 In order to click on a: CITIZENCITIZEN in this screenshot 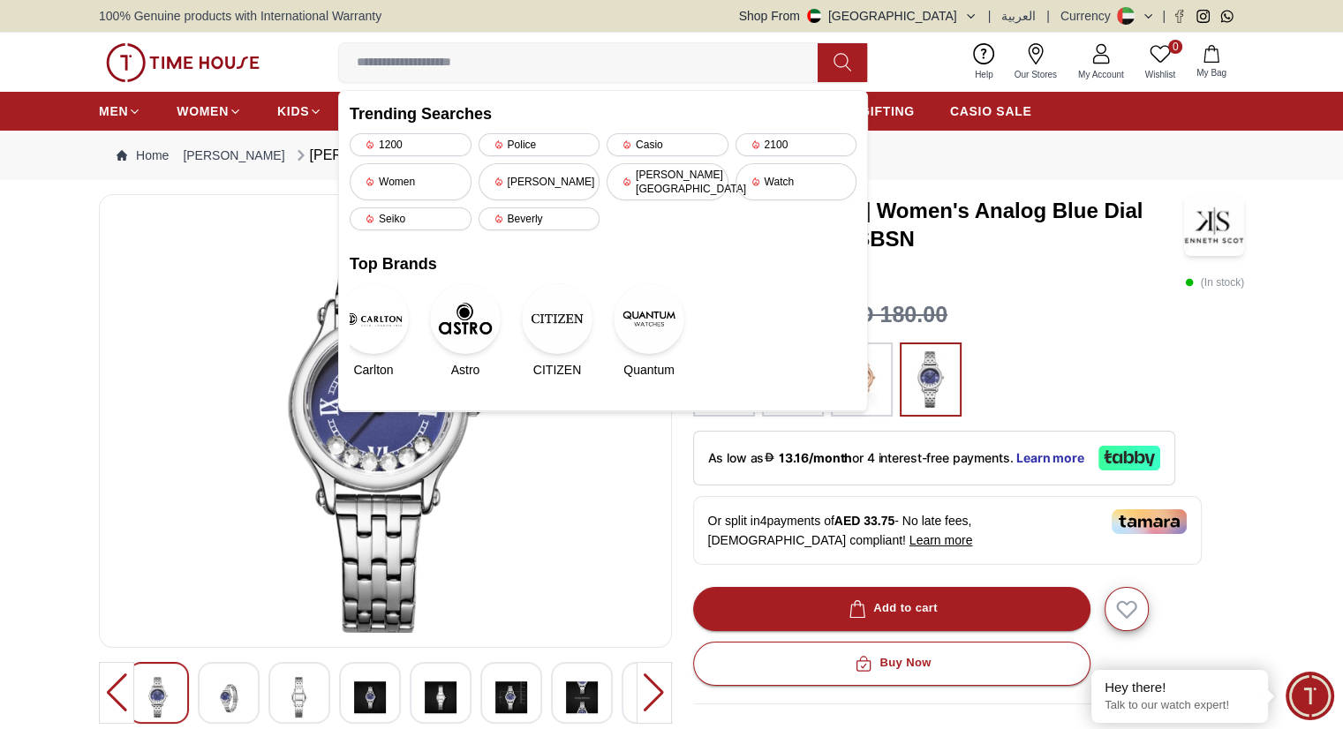, I will do `click(557, 331)`.